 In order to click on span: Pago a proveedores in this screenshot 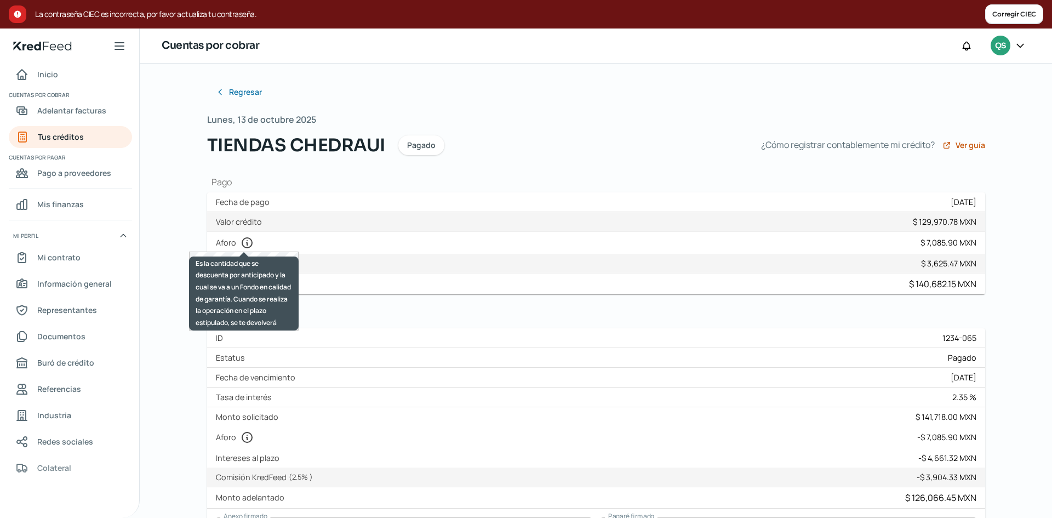, I will do `click(74, 173)`.